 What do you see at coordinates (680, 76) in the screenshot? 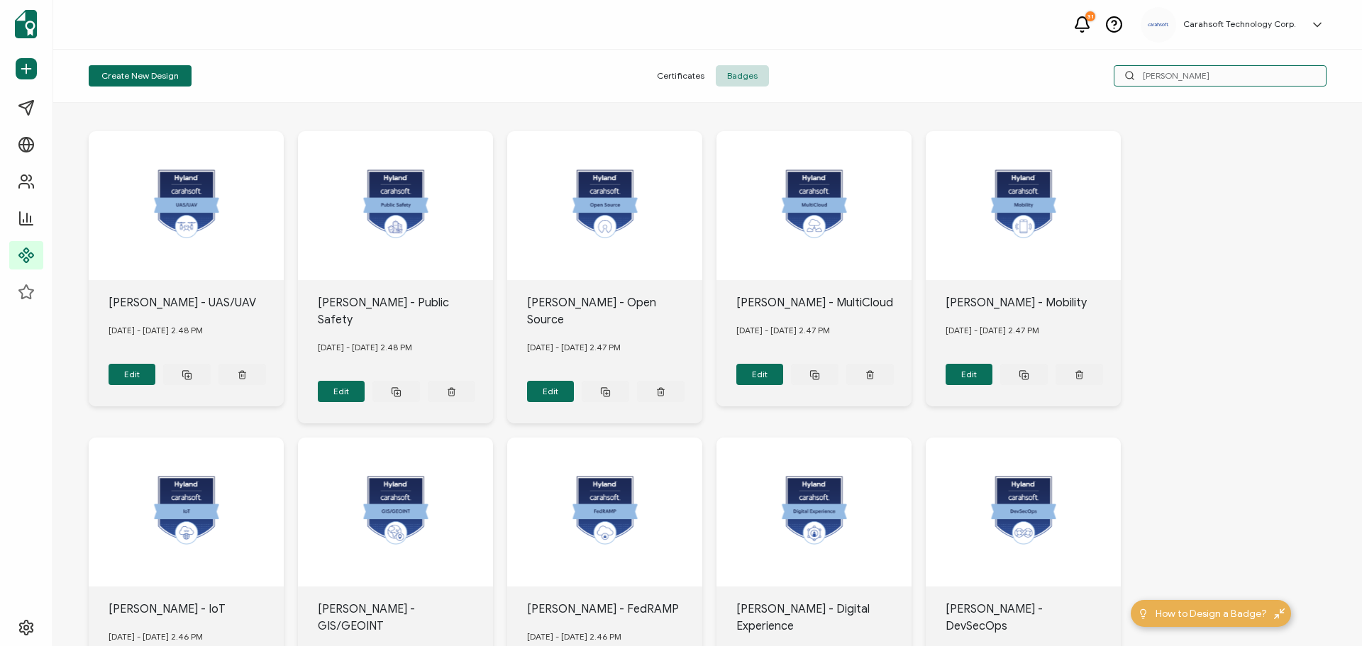
I see `span: Certificates` at bounding box center [680, 76].